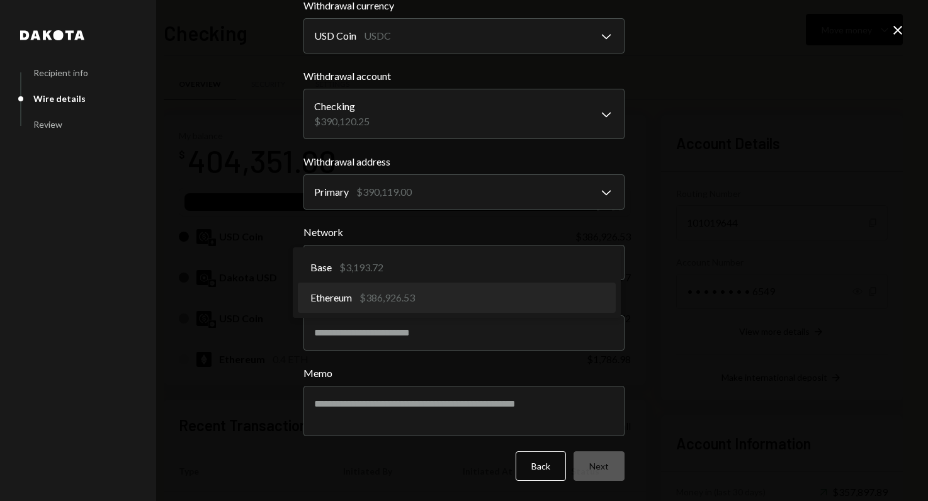  Describe the element at coordinates (59, 98) in the screenshot. I see `div: Wire details` at that location.